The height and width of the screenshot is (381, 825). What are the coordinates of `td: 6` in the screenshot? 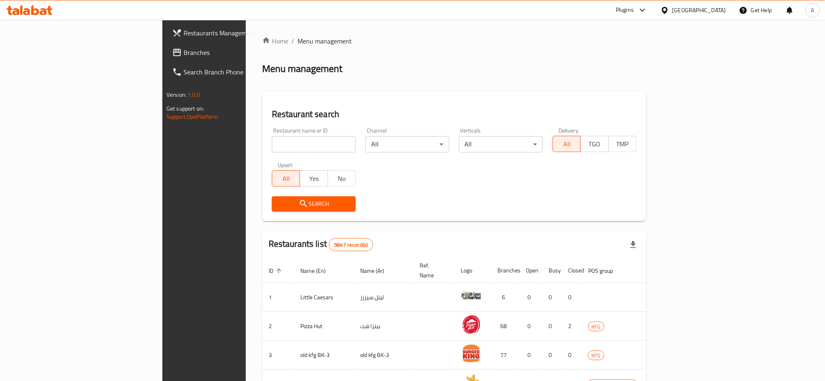 It's located at (506, 298).